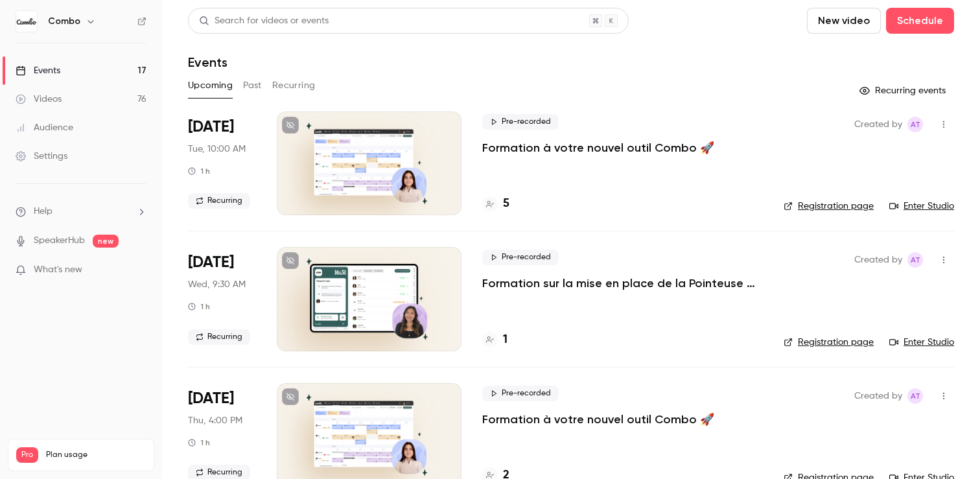  Describe the element at coordinates (216, 285) in the screenshot. I see `span: Wed, 9:30 AM` at that location.